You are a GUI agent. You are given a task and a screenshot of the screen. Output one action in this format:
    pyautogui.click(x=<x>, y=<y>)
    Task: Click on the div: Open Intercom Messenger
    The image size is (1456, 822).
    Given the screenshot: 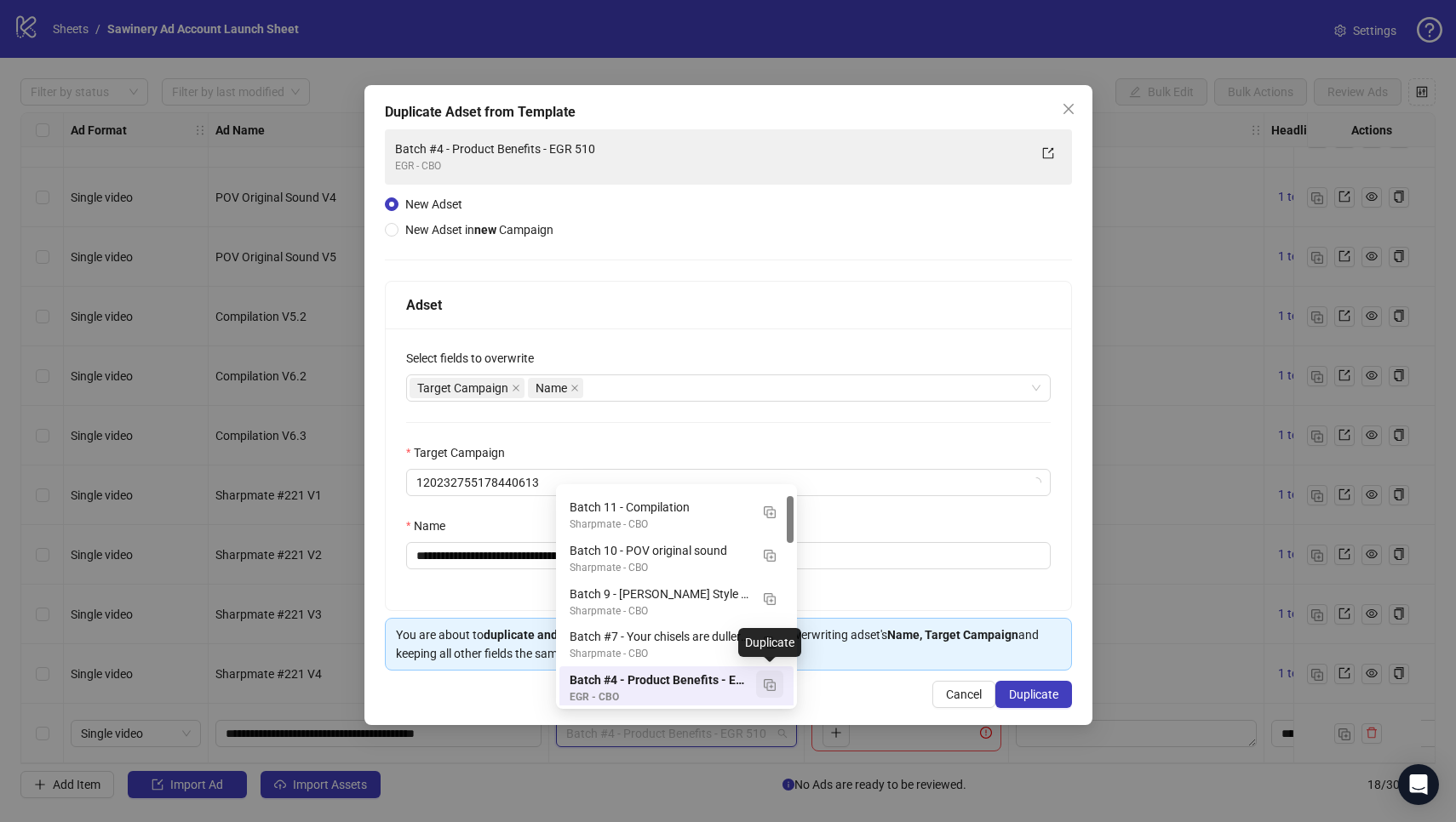 What is the action you would take?
    pyautogui.click(x=1419, y=785)
    